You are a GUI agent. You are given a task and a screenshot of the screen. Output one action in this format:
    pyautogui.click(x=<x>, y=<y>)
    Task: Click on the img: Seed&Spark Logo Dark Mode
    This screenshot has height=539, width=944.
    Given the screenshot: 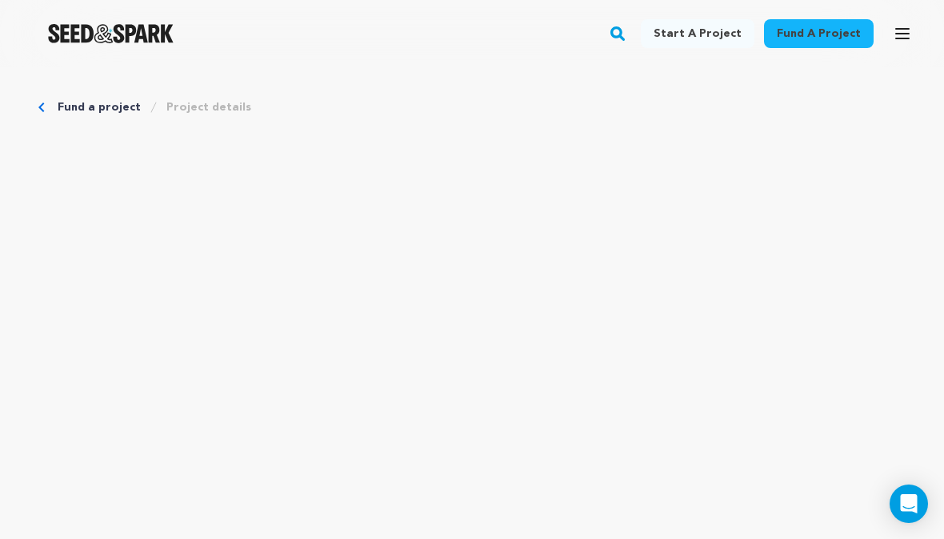 What is the action you would take?
    pyautogui.click(x=110, y=34)
    